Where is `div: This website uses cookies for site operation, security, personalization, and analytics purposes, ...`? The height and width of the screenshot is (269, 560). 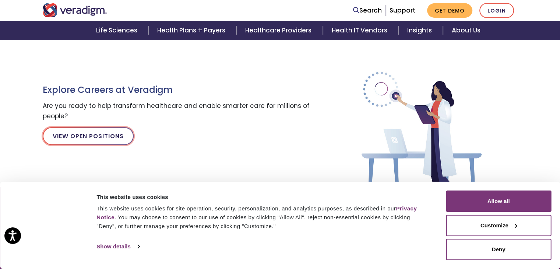 div: This website uses cookies for site operation, security, personalization, and analytics purposes, ... is located at coordinates (263, 217).